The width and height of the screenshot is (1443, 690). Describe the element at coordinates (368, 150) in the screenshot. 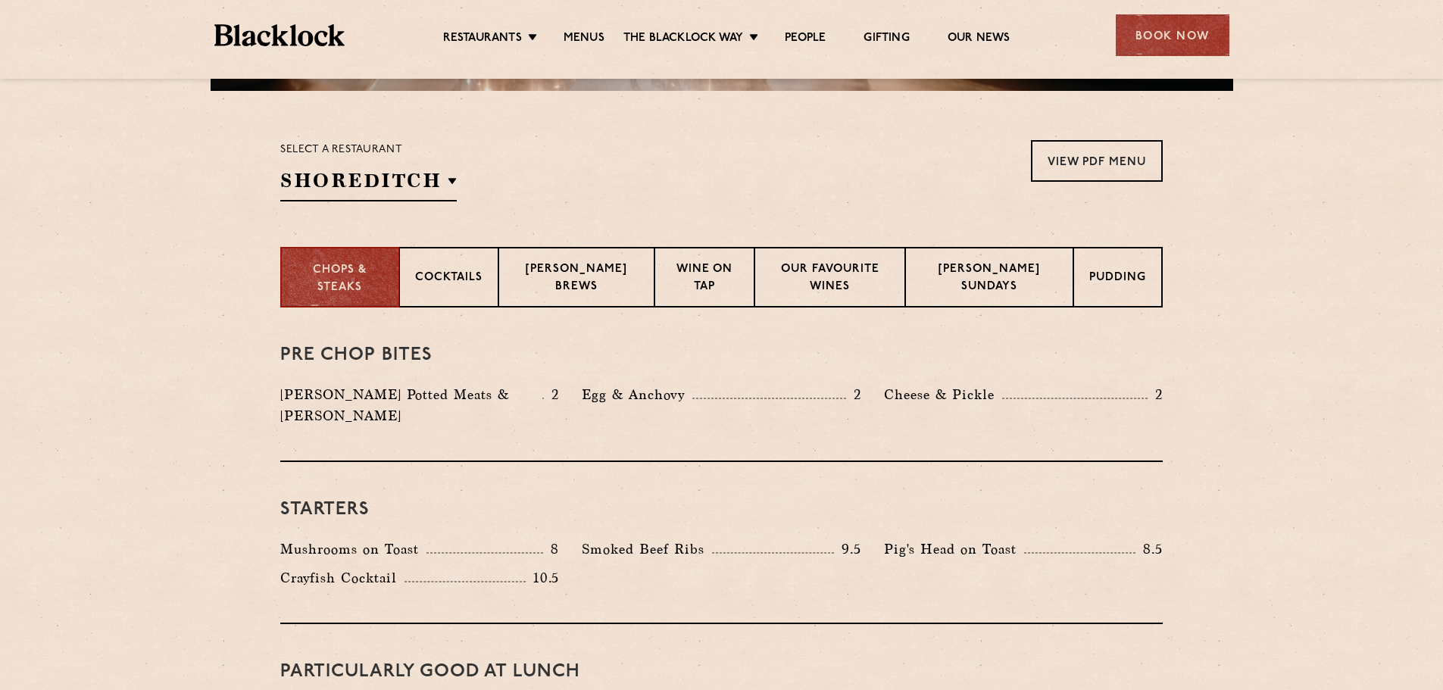

I see `p: Select a restaurant` at that location.